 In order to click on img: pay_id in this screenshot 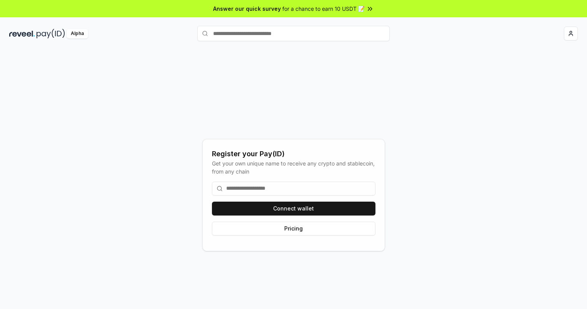, I will do `click(51, 33)`.